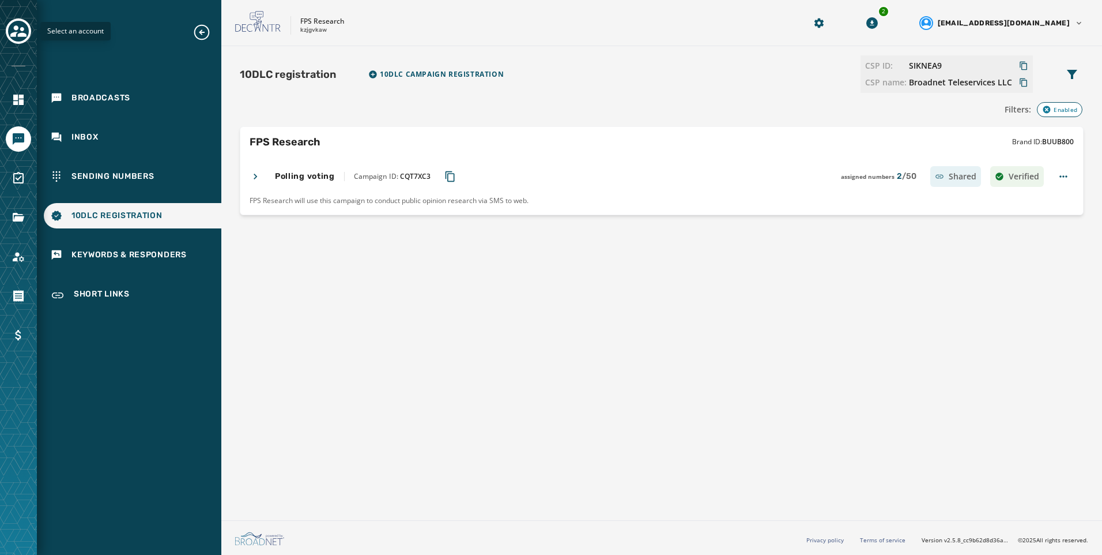 The width and height of the screenshot is (1102, 555). What do you see at coordinates (322, 21) in the screenshot?
I see `p: FPS Research` at bounding box center [322, 21].